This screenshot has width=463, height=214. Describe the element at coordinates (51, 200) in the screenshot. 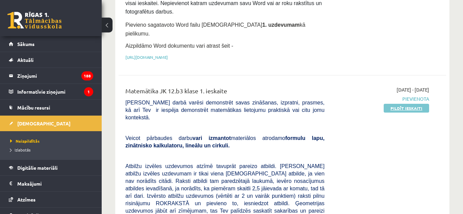

I see `a: Atzīmes` at that location.